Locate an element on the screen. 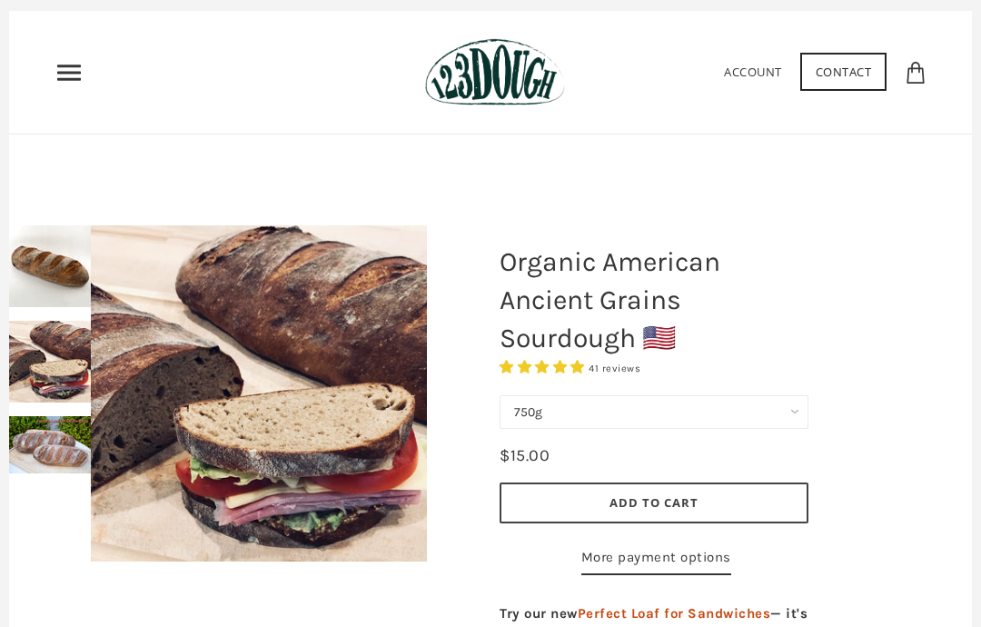  a: Account is located at coordinates (753, 72).